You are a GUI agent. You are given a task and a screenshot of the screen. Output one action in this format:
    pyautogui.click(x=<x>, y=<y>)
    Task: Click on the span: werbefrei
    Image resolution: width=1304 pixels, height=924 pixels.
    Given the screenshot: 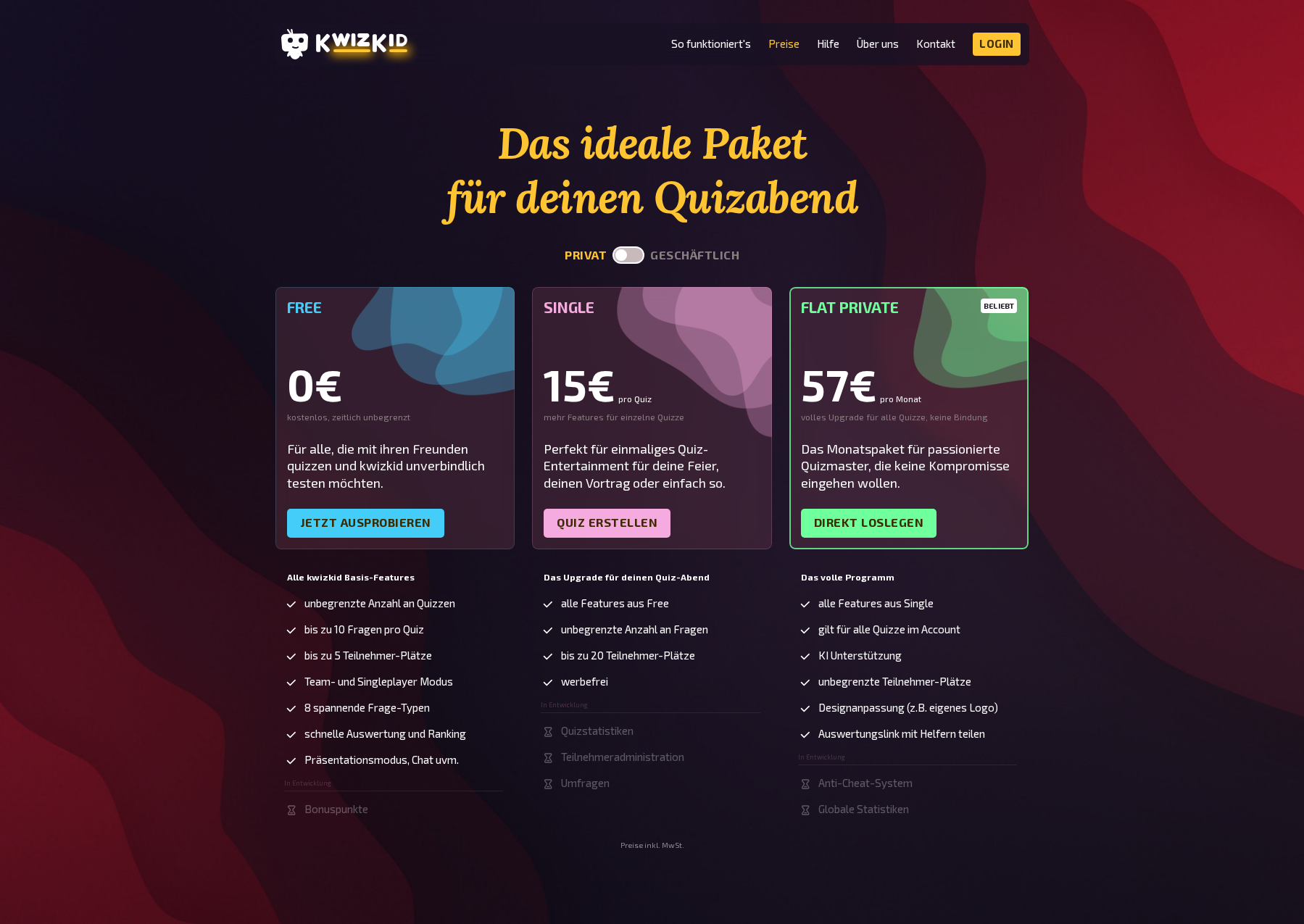 What is the action you would take?
    pyautogui.click(x=584, y=681)
    